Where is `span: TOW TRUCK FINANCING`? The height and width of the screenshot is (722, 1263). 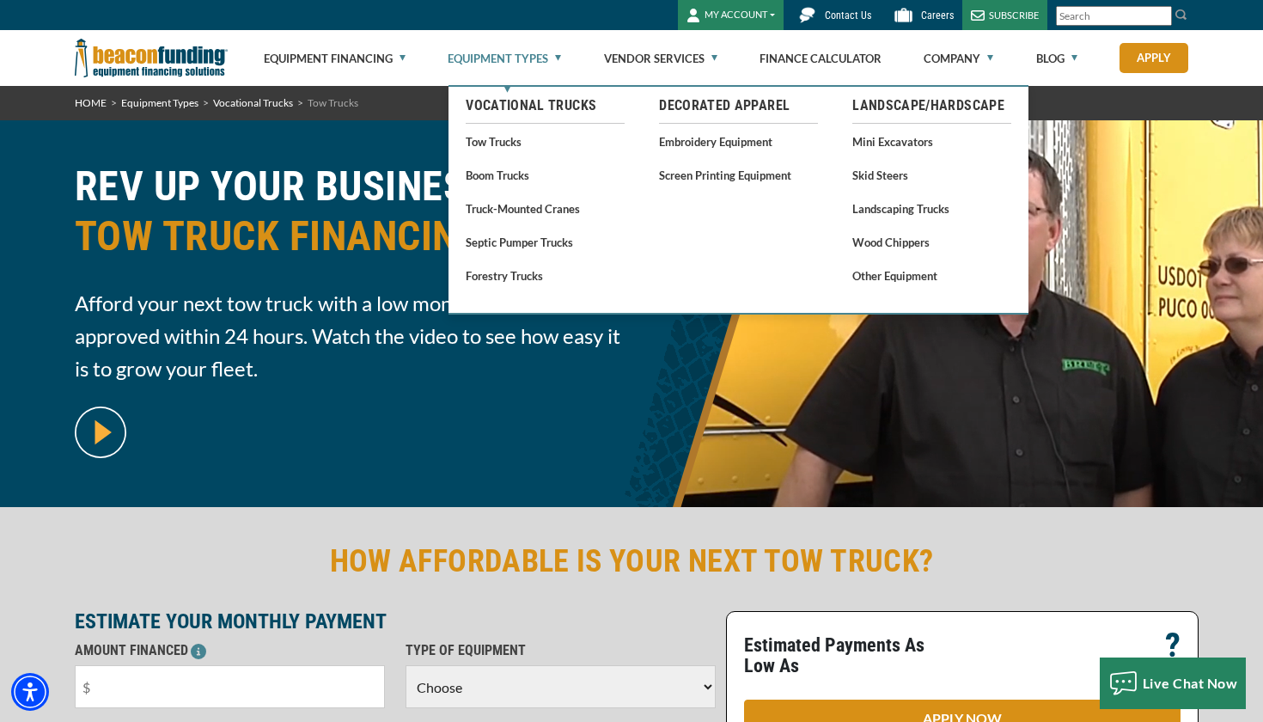 span: TOW TRUCK FINANCING is located at coordinates (348, 236).